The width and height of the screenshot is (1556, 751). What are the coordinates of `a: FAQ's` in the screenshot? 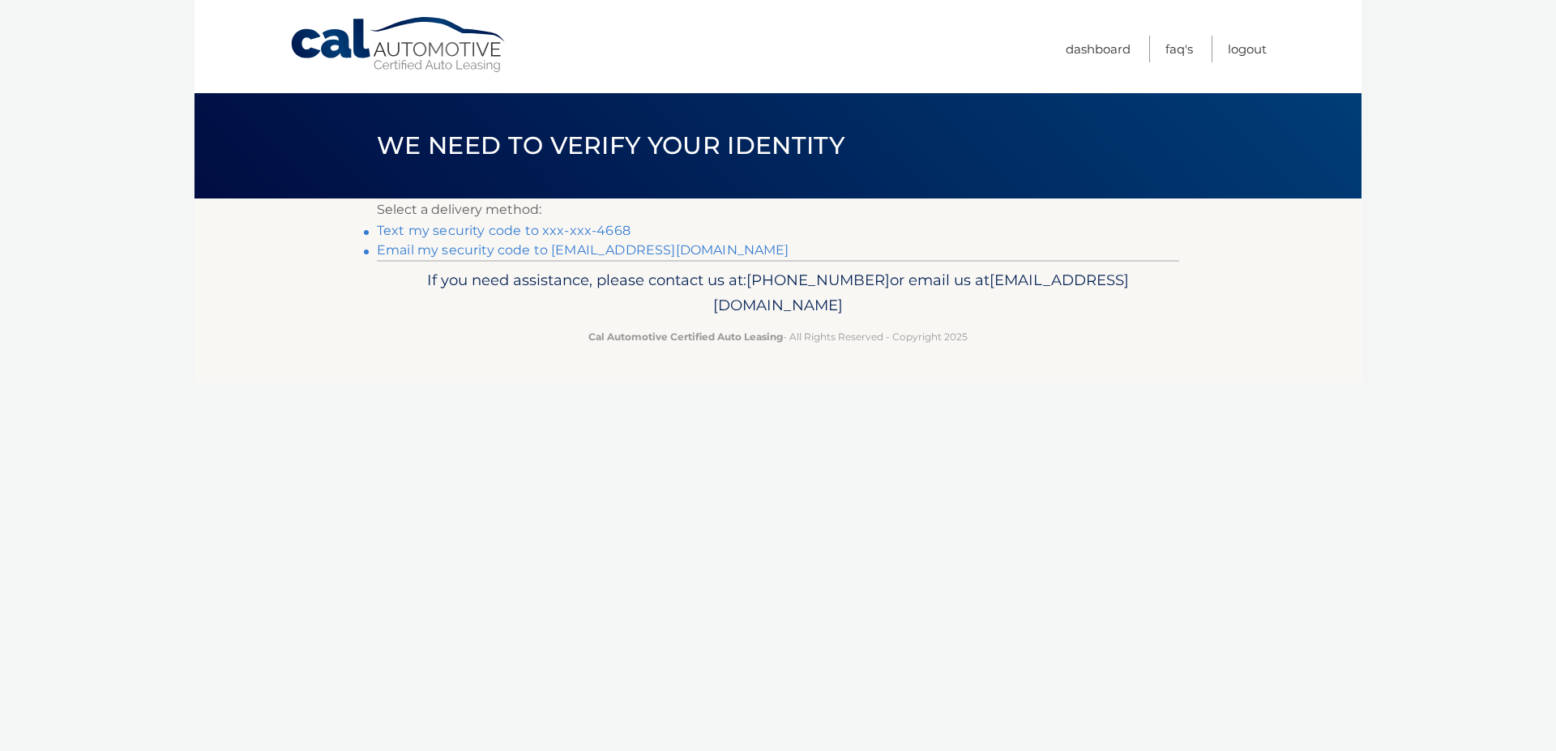 It's located at (1179, 49).